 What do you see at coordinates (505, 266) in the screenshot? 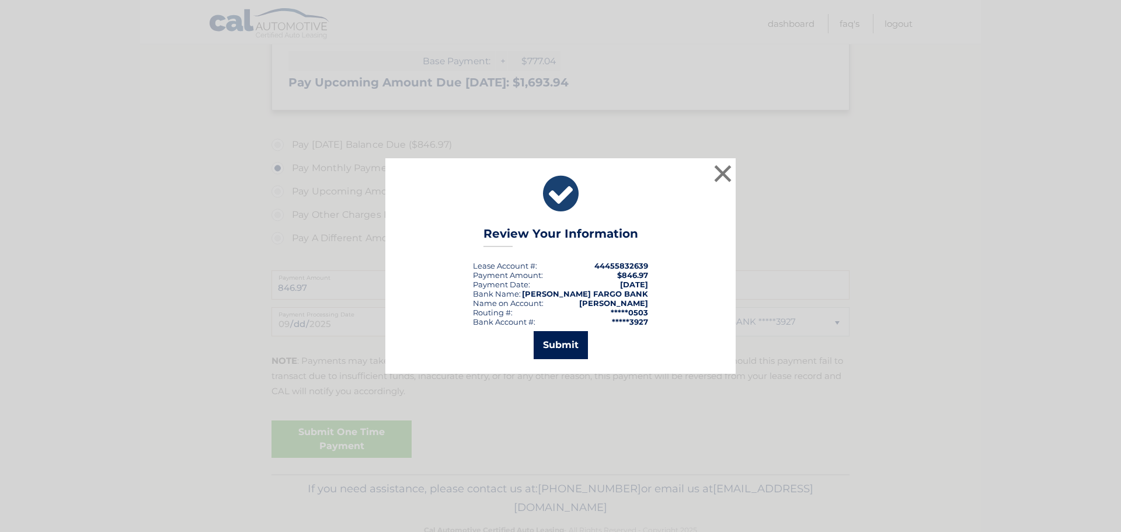
I see `div: Lease Account #:` at bounding box center [505, 266].